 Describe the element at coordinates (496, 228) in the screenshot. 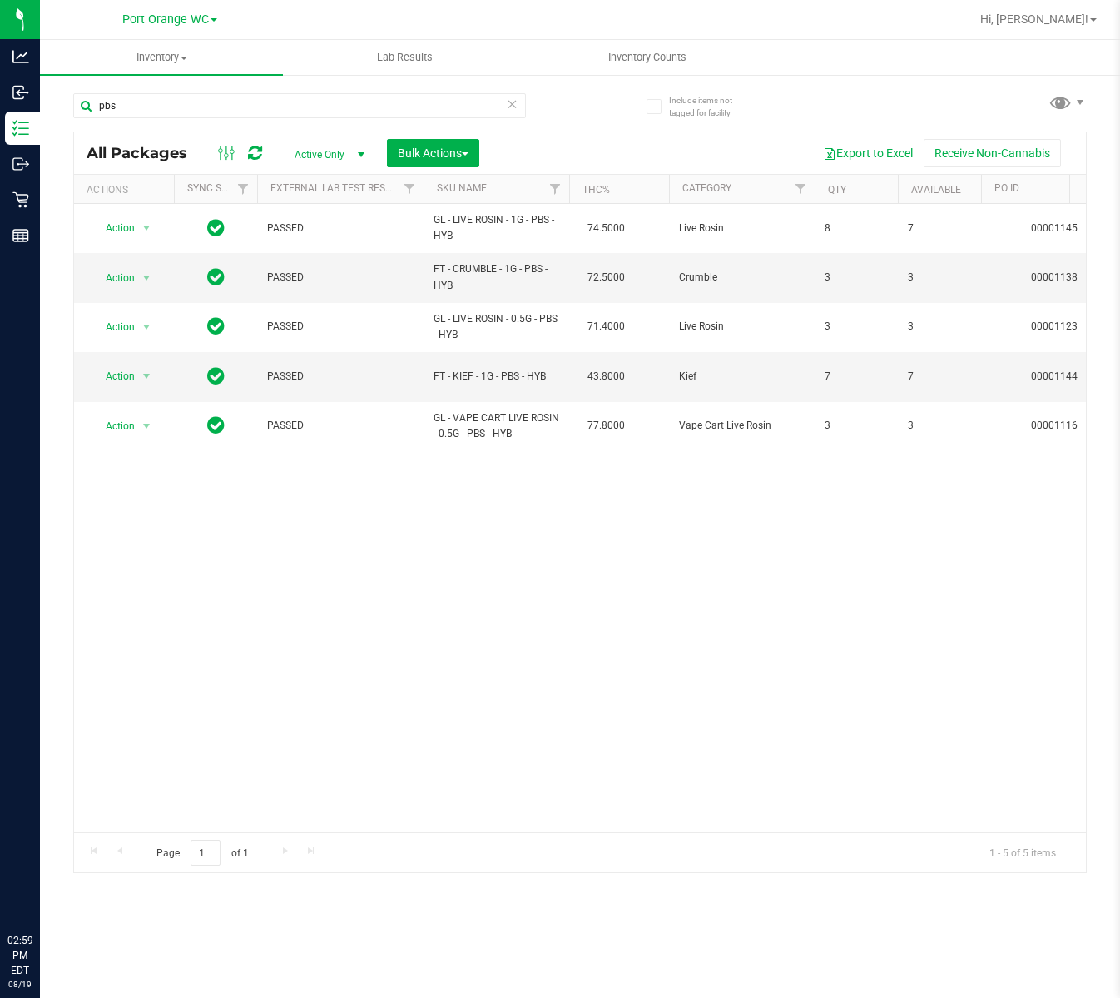

I see `span: GL - LIVE ROSIN - 1G - PBS - HYB` at that location.